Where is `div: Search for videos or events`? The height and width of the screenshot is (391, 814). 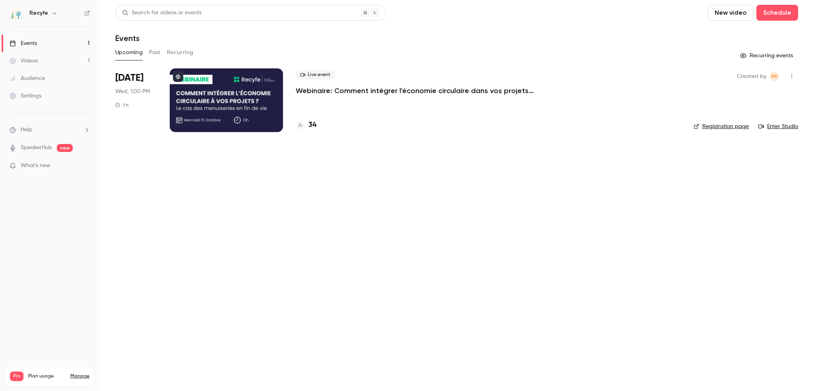 div: Search for videos or events is located at coordinates (162, 13).